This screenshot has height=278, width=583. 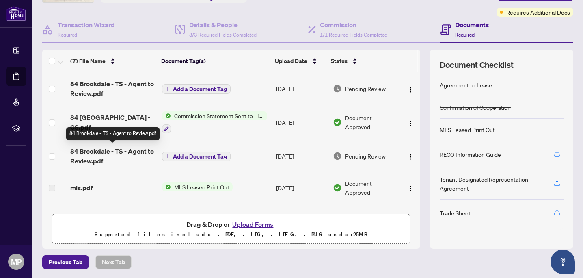 What do you see at coordinates (196, 221) in the screenshot?
I see `button: Status IconAgreement to Lease` at bounding box center [196, 221].